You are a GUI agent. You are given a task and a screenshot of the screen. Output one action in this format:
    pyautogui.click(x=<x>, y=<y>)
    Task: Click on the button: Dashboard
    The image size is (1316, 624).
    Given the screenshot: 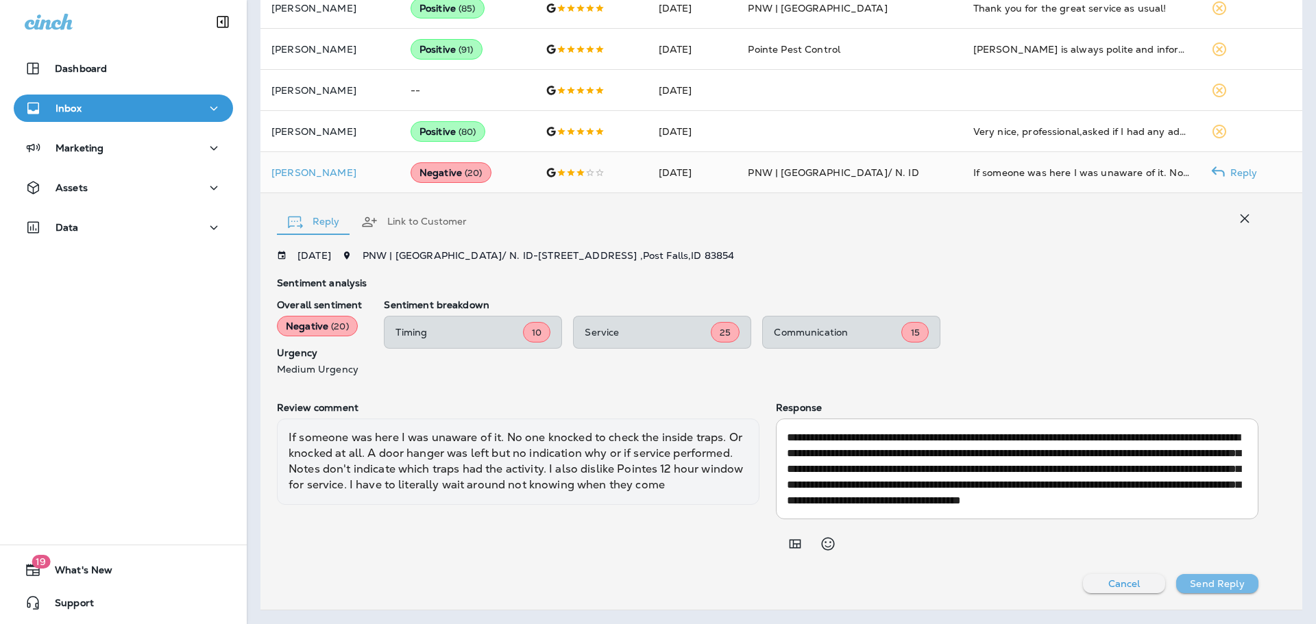 What is the action you would take?
    pyautogui.click(x=123, y=69)
    